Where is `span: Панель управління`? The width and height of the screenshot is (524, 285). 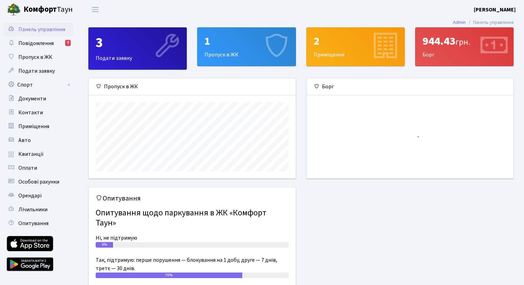 span: Панель управління is located at coordinates (42, 29).